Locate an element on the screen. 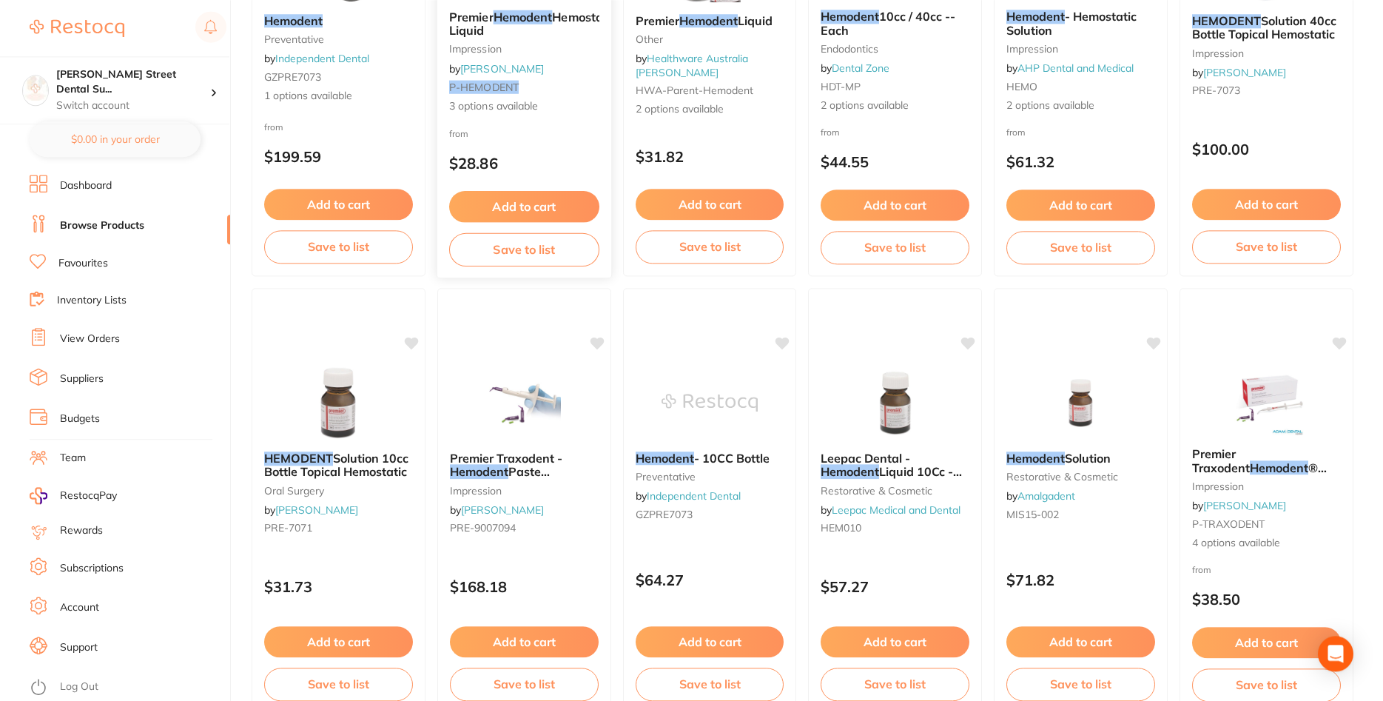 The height and width of the screenshot is (701, 1383). span: Solution 10cc Bottle Topical Hemostatic is located at coordinates (336, 465).